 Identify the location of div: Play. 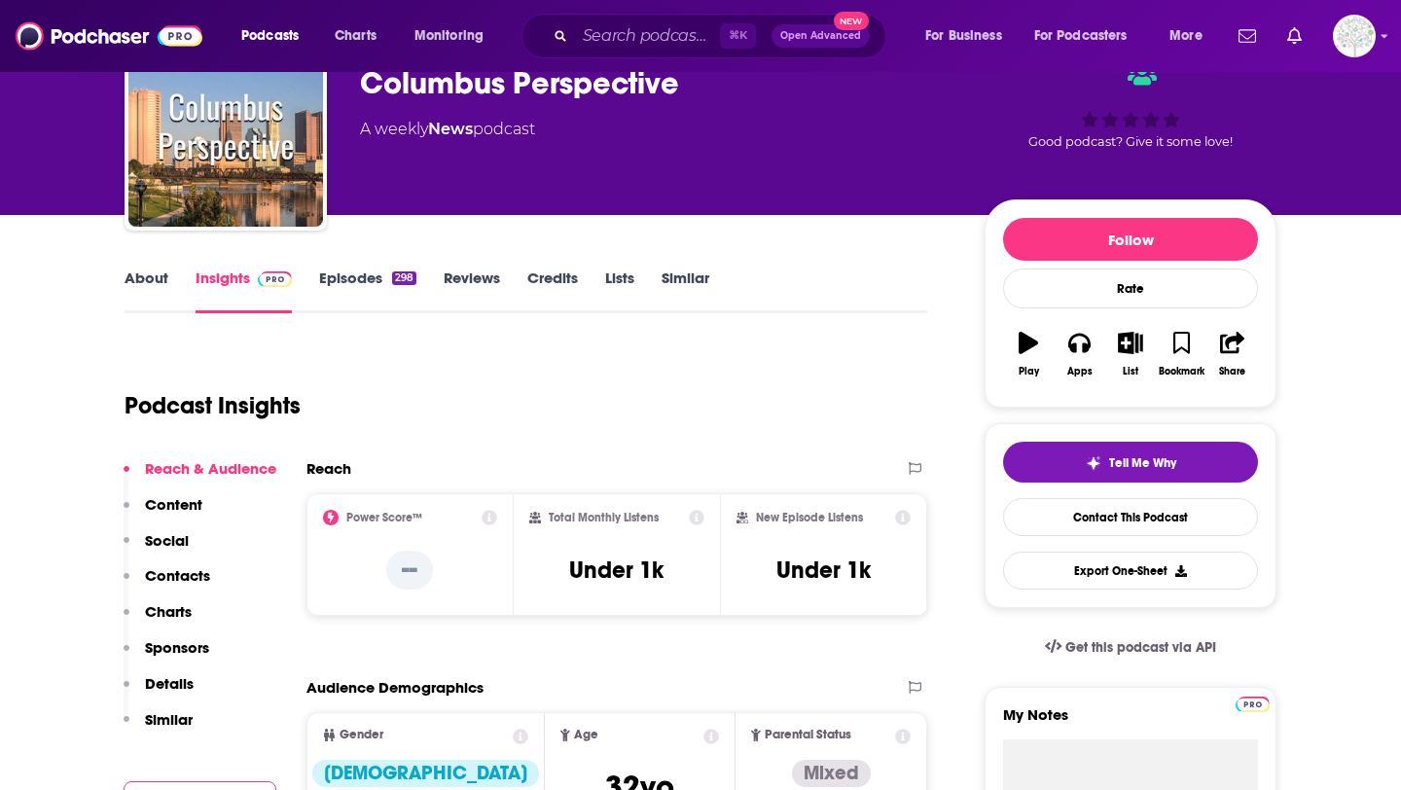
(1028, 372).